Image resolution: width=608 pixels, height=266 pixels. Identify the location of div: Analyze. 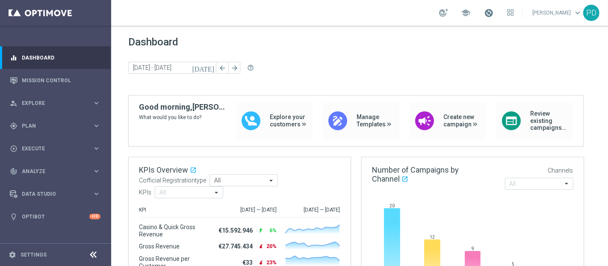
(51, 171).